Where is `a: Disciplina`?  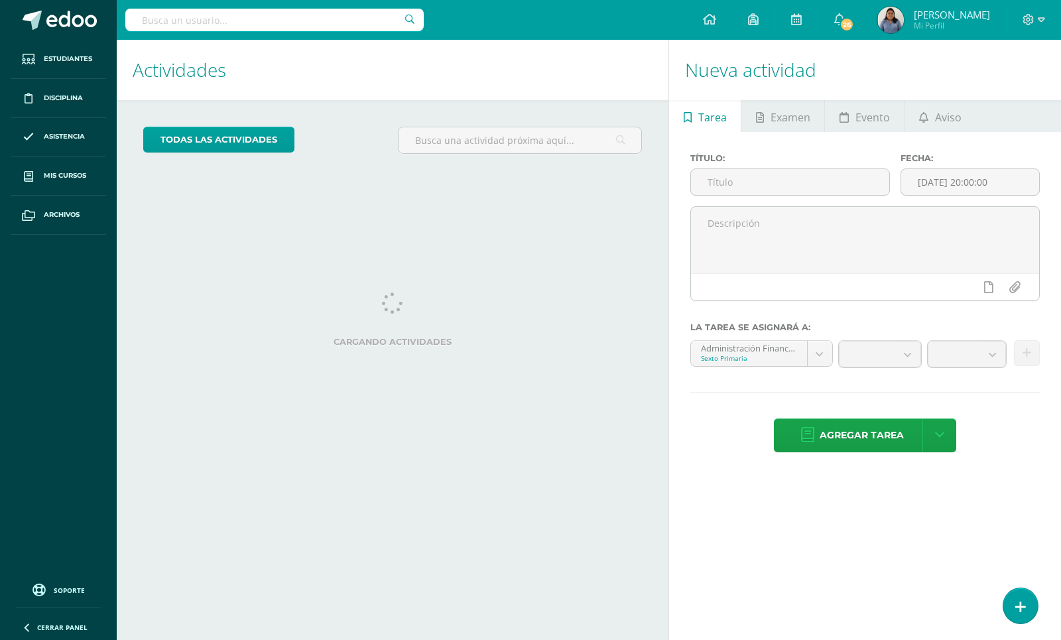 a: Disciplina is located at coordinates (58, 98).